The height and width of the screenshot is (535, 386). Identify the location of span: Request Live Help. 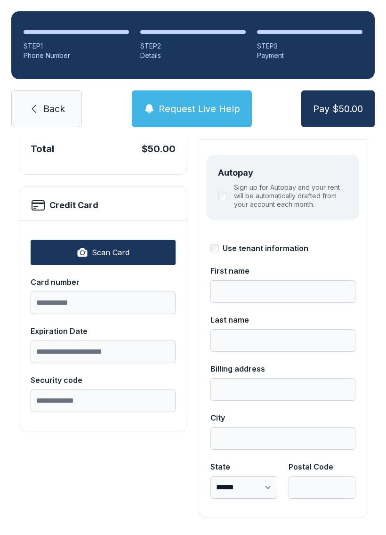
(199, 109).